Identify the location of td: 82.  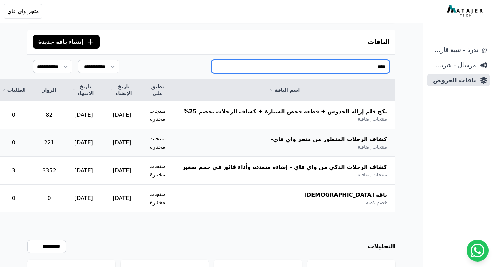
(49, 115).